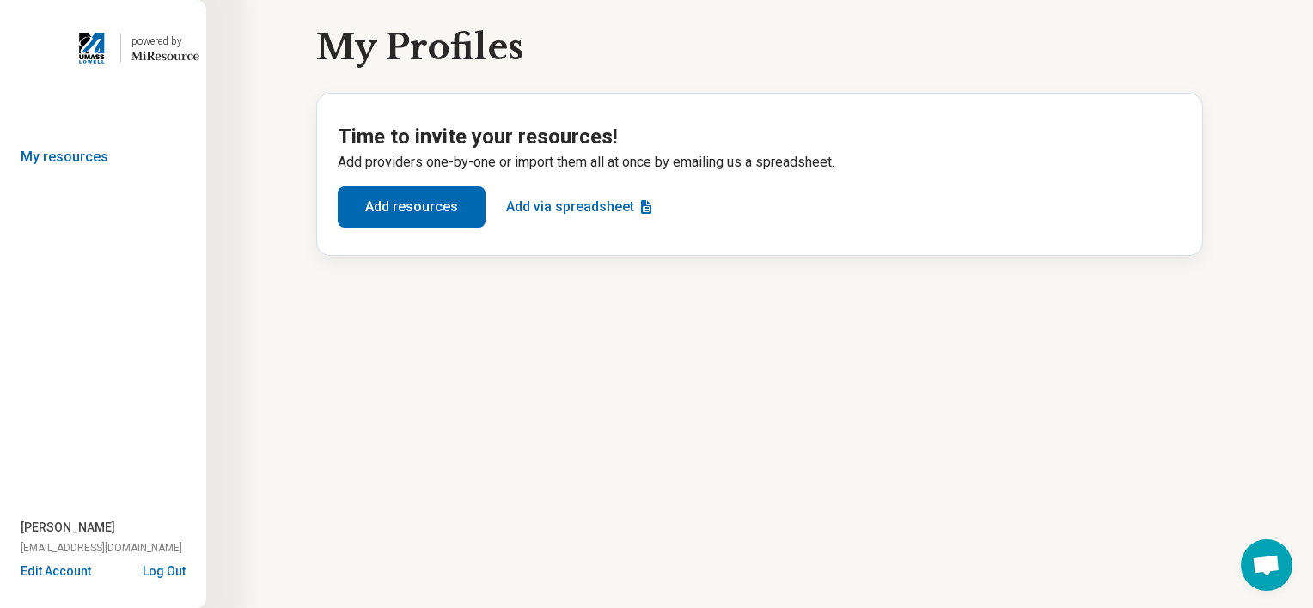 Image resolution: width=1313 pixels, height=608 pixels. What do you see at coordinates (1266, 565) in the screenshot?
I see `div: Open chat` at bounding box center [1266, 565].